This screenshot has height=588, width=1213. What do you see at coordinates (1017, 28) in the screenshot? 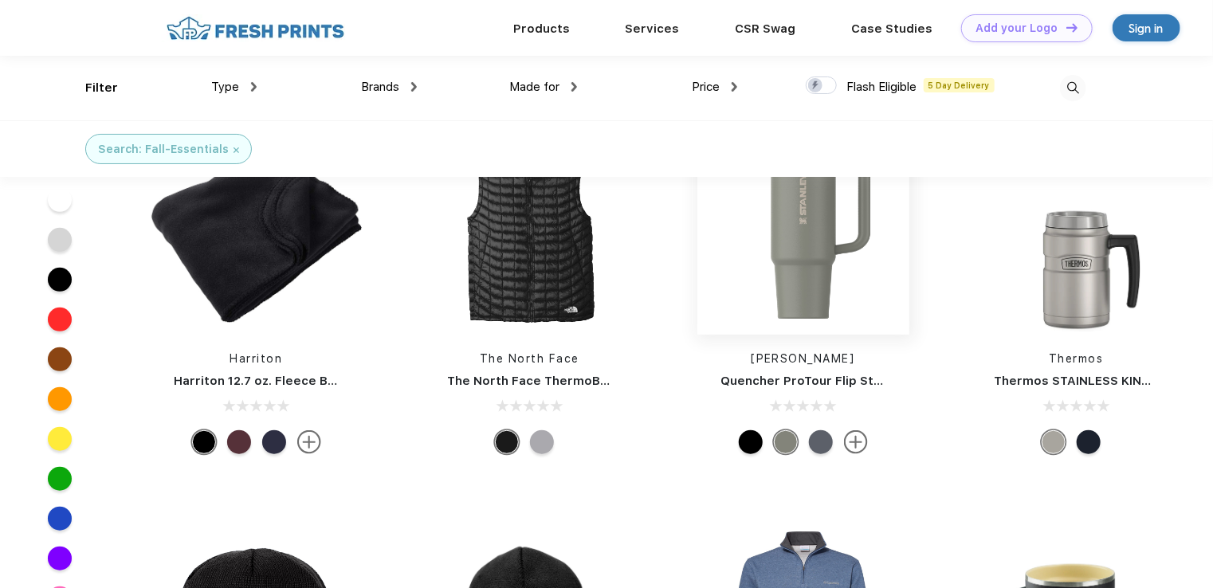
I see `div: Add your Logo` at bounding box center [1017, 28].